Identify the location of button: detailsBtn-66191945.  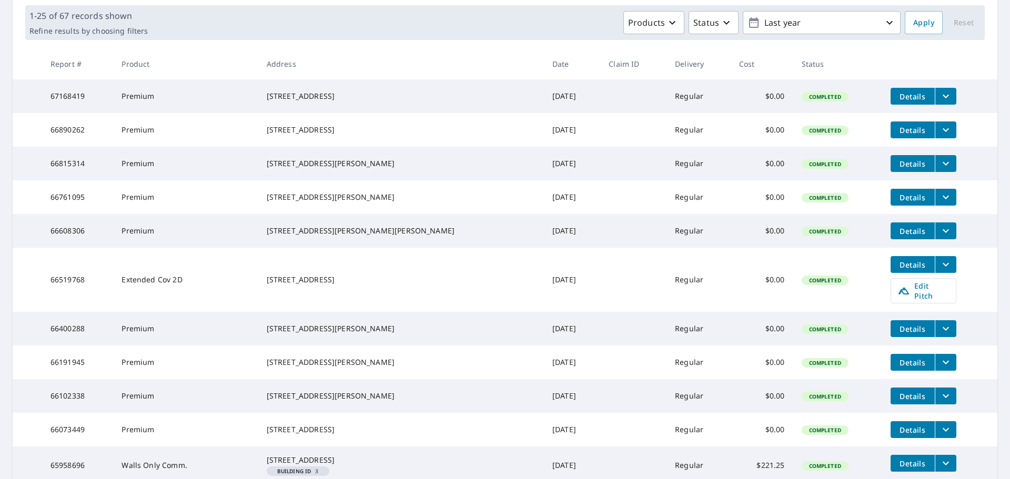
(913, 363).